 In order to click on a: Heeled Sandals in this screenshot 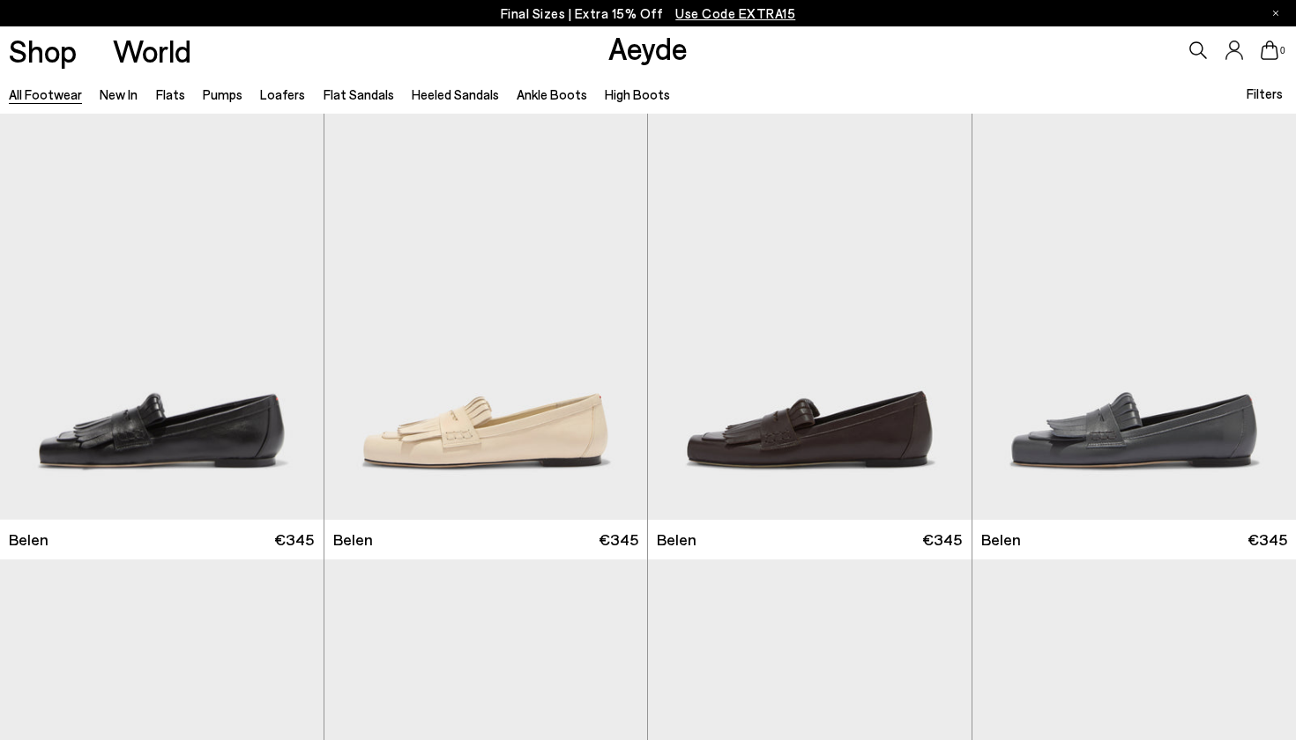, I will do `click(455, 94)`.